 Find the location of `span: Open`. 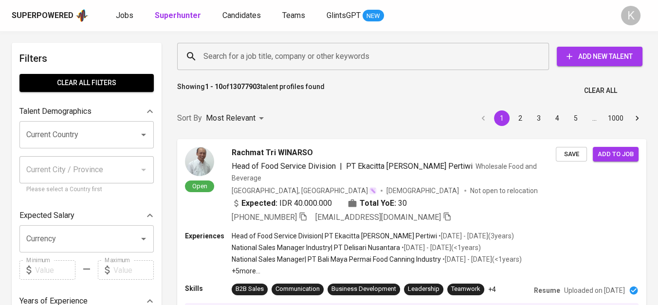

span: Open is located at coordinates (200, 186).